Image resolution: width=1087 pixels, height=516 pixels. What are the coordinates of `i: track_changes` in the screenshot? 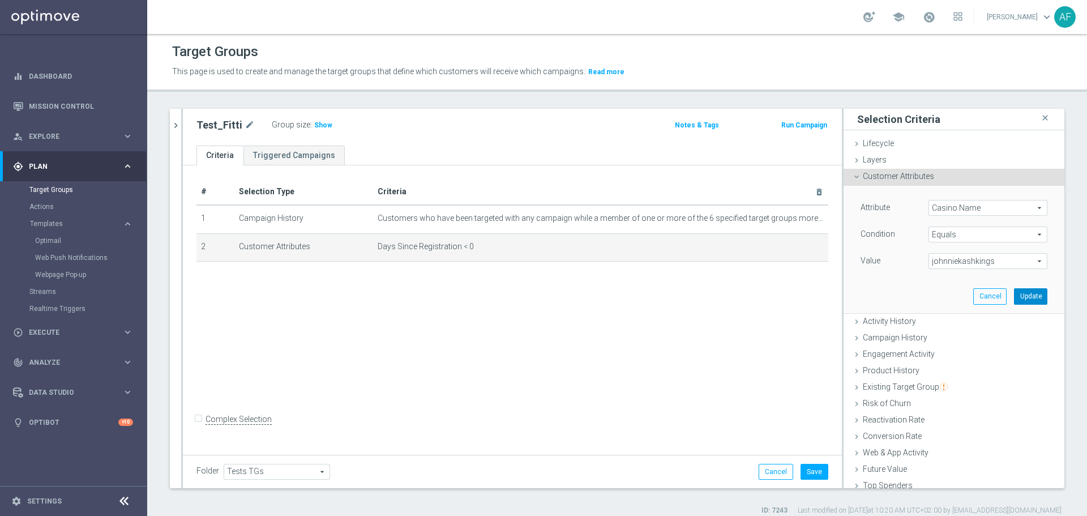 It's located at (18, 362).